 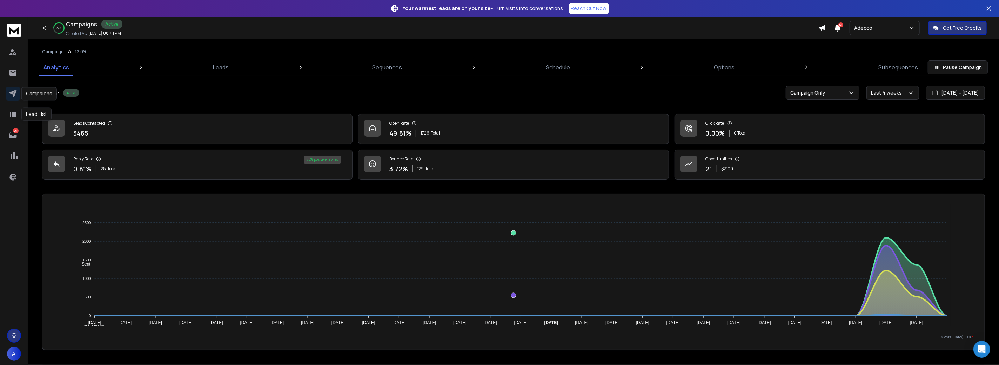 I want to click on button: A, so click(x=14, y=354).